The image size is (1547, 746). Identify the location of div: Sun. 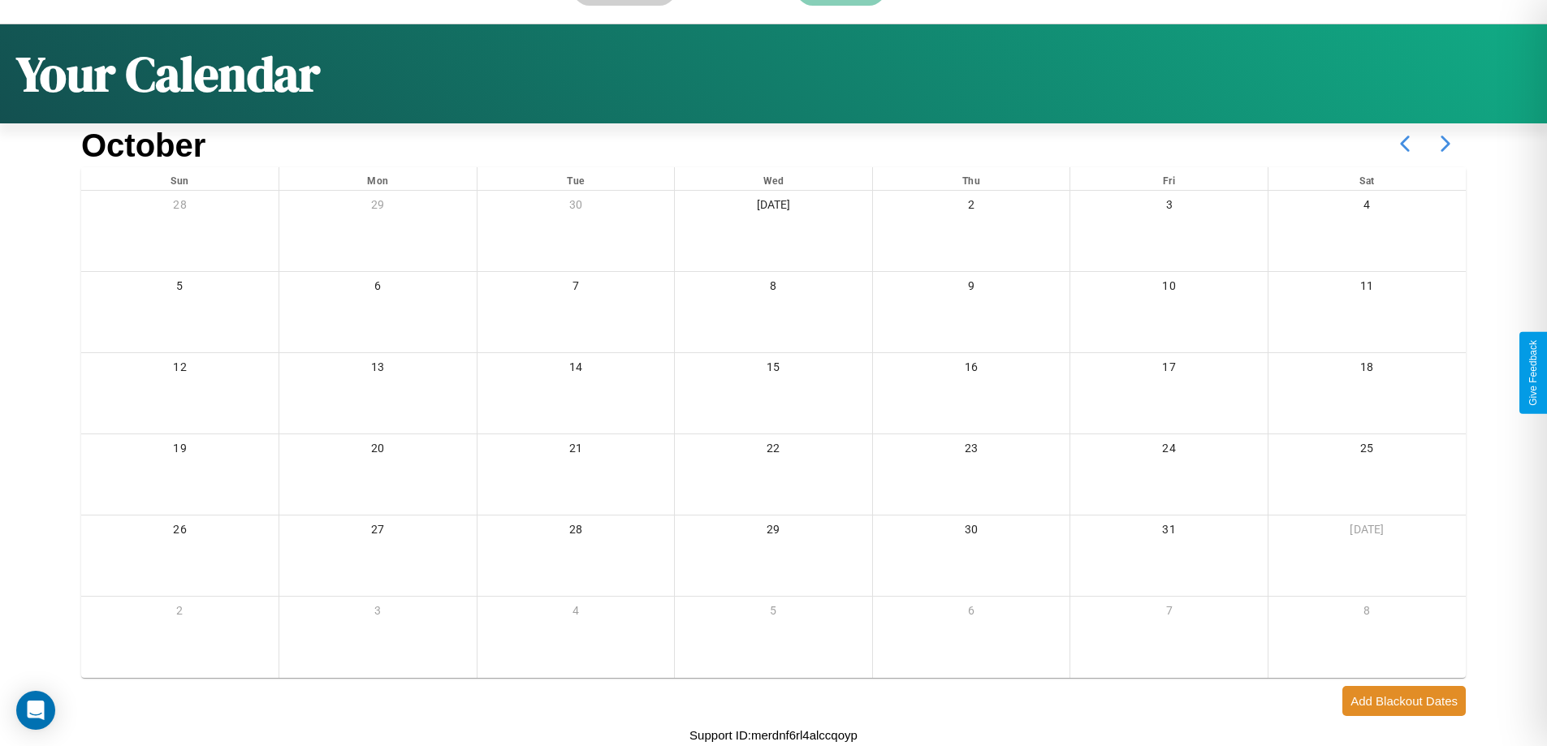
(179, 179).